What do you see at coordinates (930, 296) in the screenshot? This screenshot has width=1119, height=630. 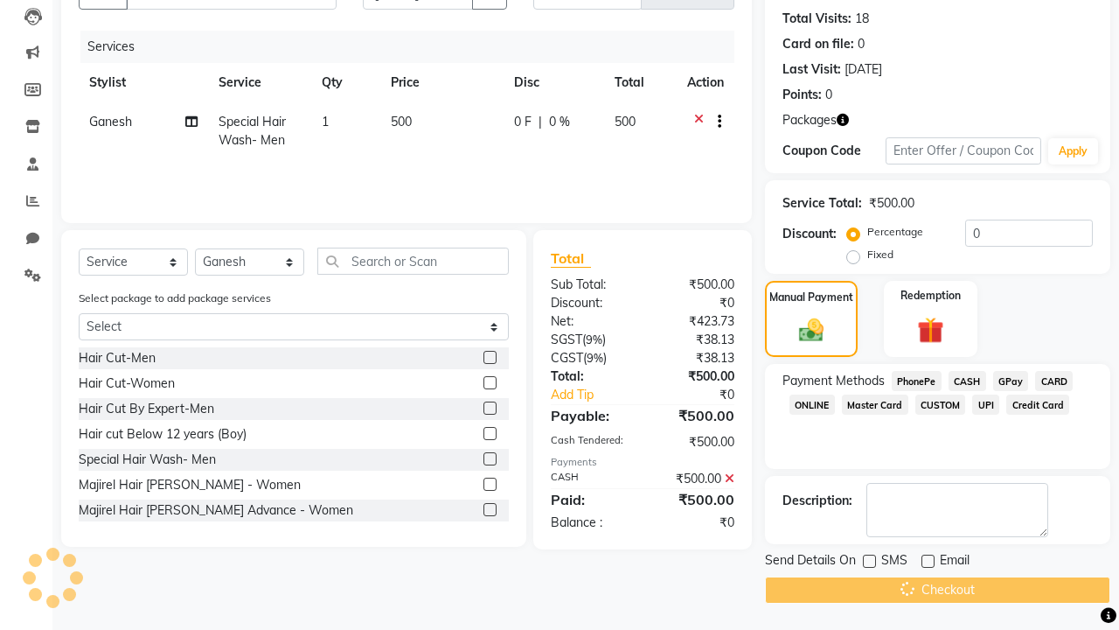 I see `label: Redemption` at bounding box center [930, 296].